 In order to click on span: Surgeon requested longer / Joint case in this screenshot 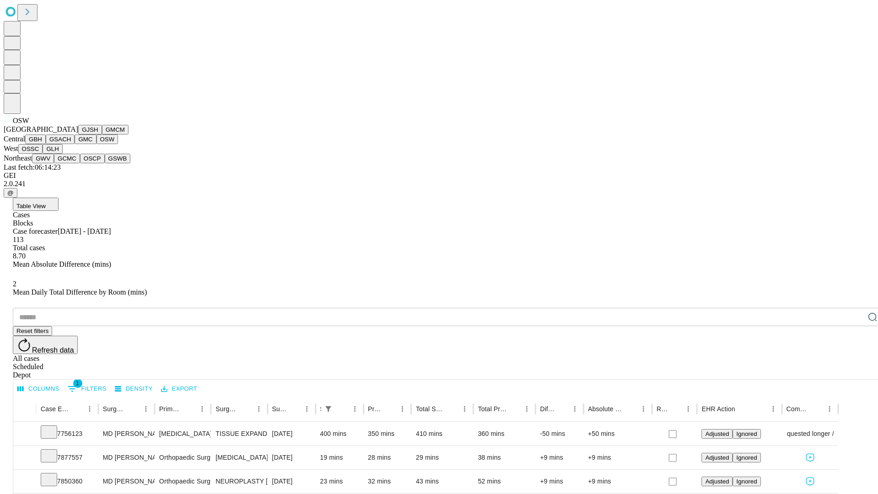, I will do `click(809, 433)`.